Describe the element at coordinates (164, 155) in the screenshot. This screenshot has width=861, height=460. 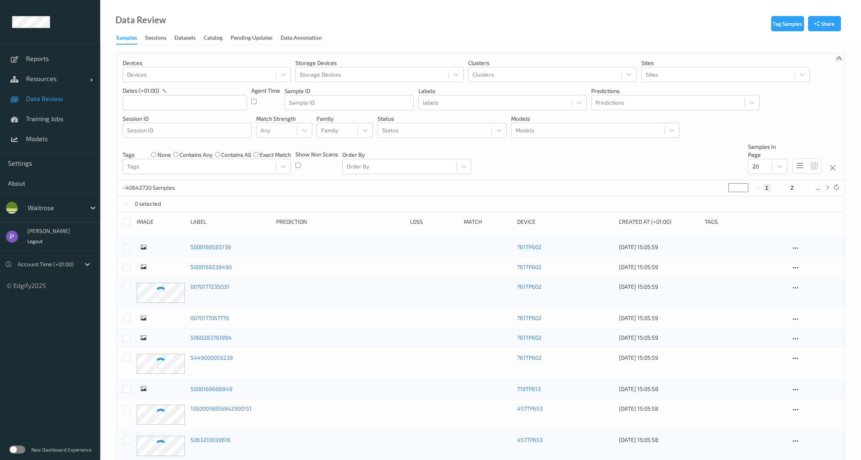
I see `label: none` at that location.